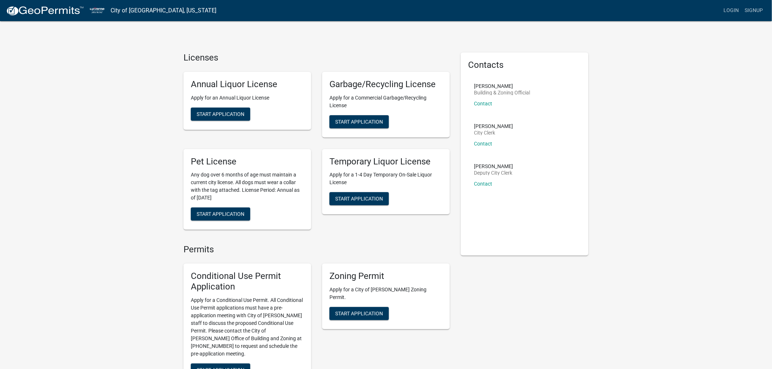 The image size is (772, 369). What do you see at coordinates (247, 282) in the screenshot?
I see `h5: Conditional Use Permit Application` at bounding box center [247, 282].